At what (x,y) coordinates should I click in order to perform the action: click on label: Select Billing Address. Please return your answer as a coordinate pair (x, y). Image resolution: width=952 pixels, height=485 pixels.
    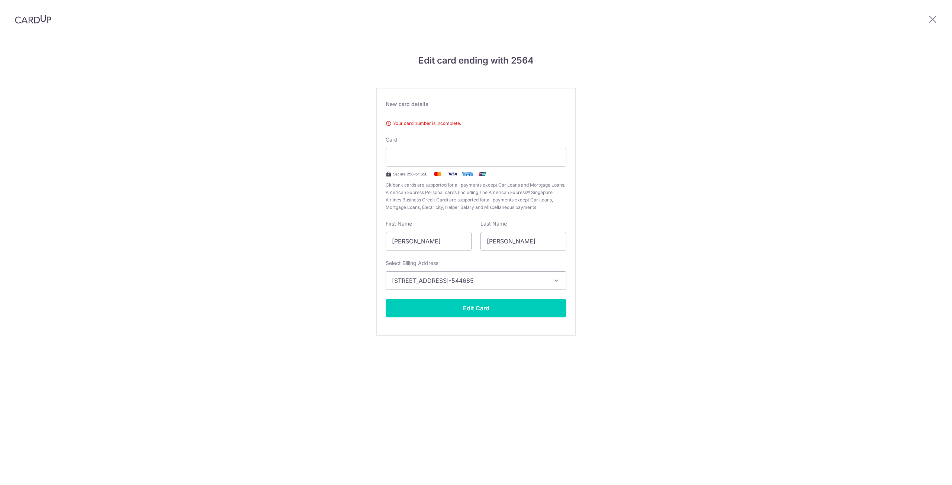
    Looking at the image, I should click on (412, 263).